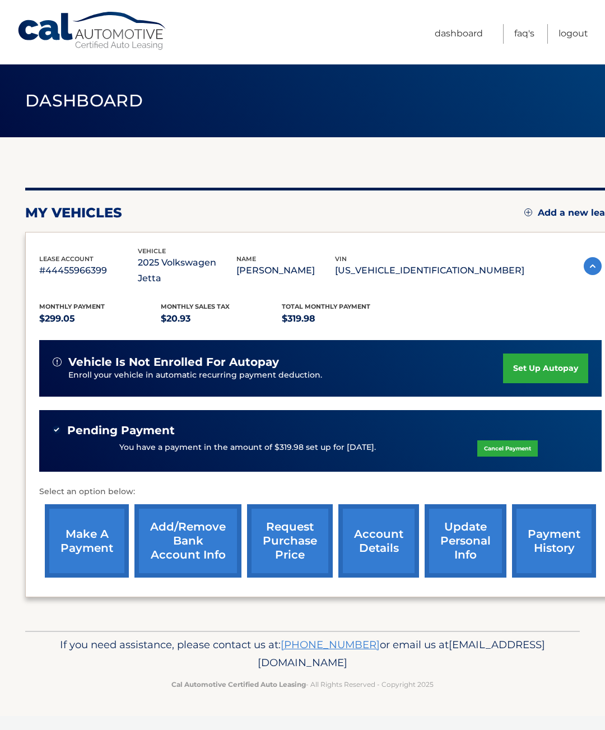 The width and height of the screenshot is (605, 730). What do you see at coordinates (246, 259) in the screenshot?
I see `span: name` at bounding box center [246, 259].